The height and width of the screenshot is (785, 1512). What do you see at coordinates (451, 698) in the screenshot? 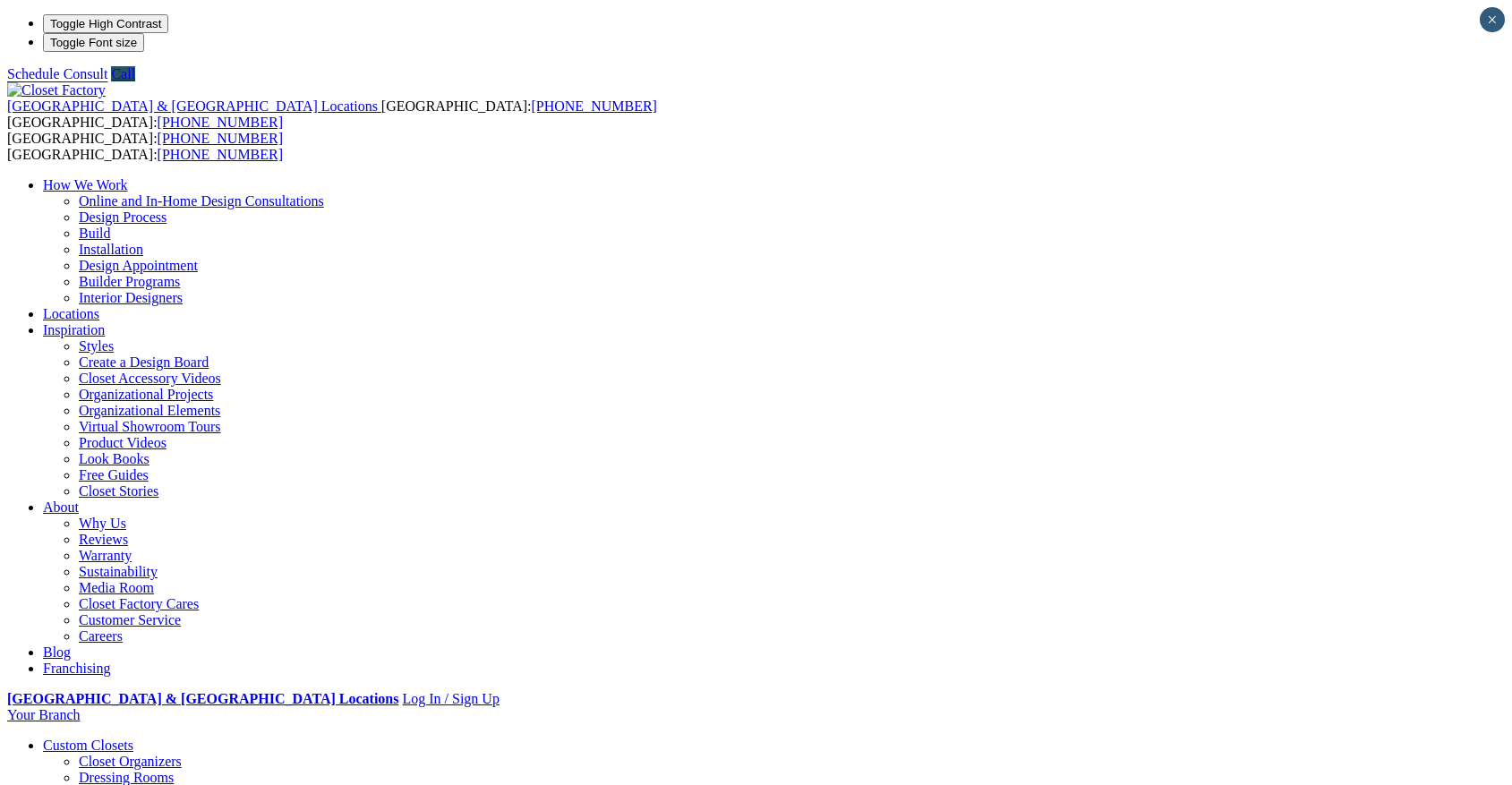
I see `a: Log In / Sign Up` at bounding box center [451, 698].